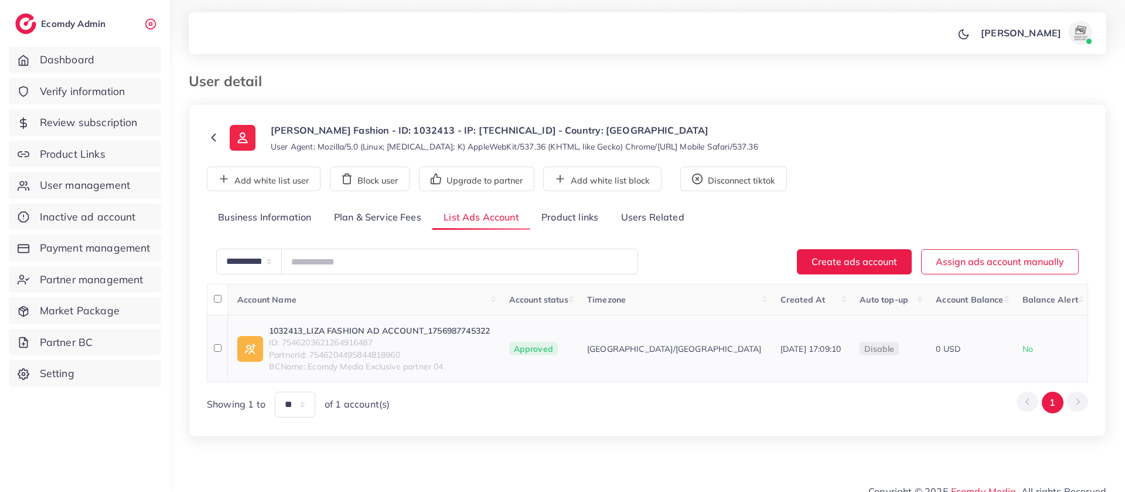  What do you see at coordinates (1050, 299) in the screenshot?
I see `span: Balance Alert` at bounding box center [1050, 299].